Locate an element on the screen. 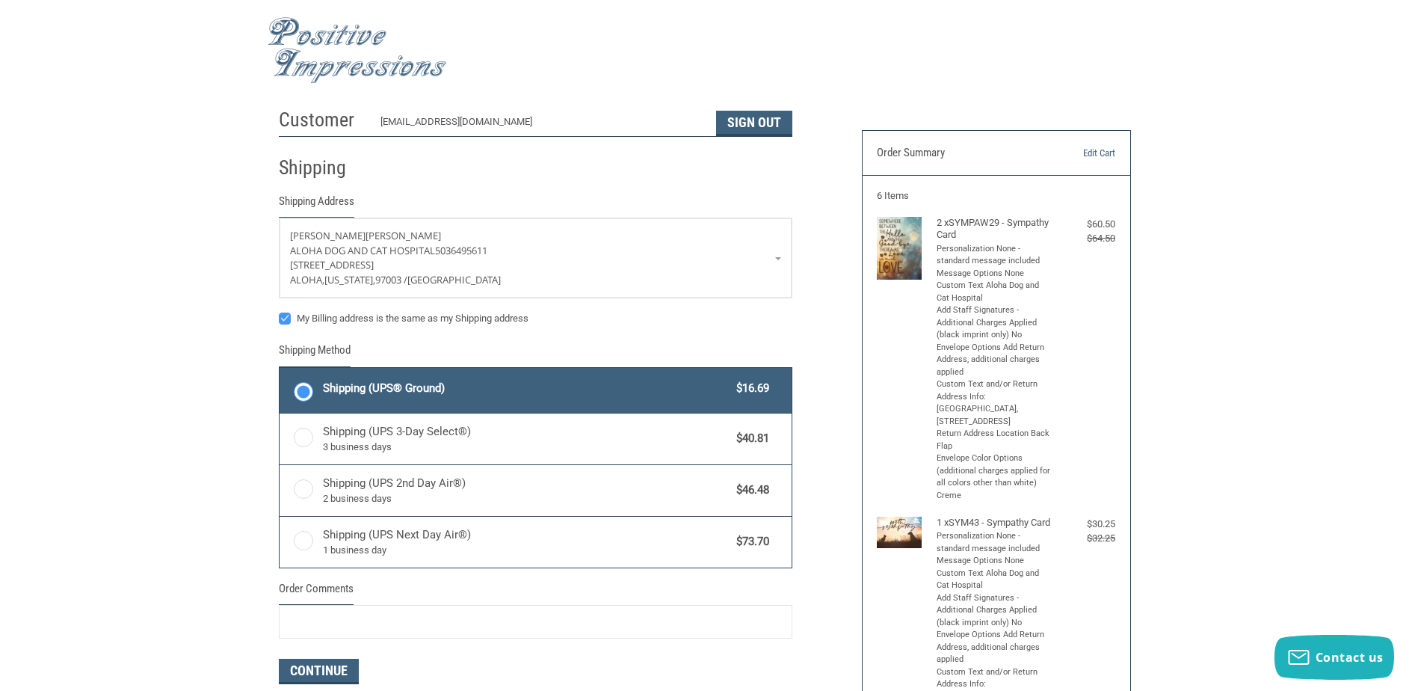  span: $40.81 is located at coordinates (750, 438).